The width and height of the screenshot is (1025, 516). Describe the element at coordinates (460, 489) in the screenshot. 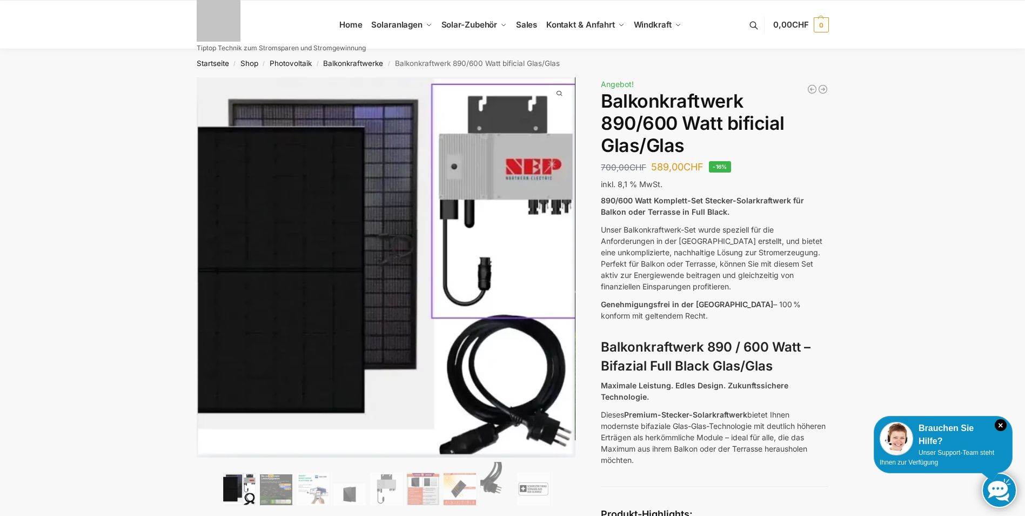

I see `img: Bificial 30 % mehr Leistung` at that location.